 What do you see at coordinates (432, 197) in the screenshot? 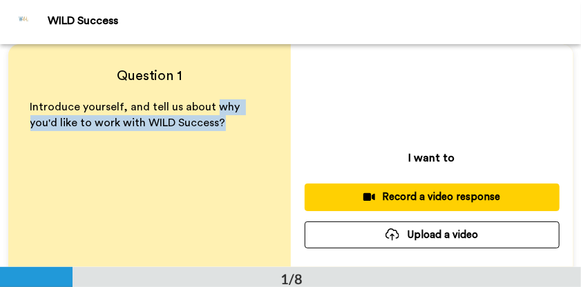
I see `button: Record a video response` at bounding box center [432, 197].